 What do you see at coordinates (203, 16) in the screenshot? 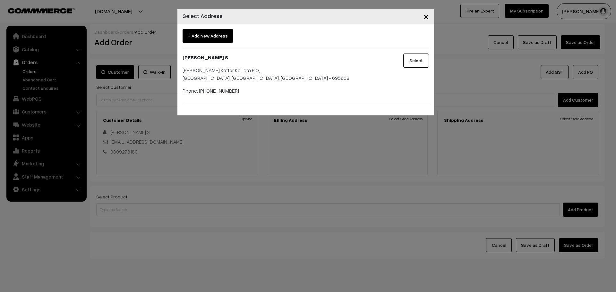
I see `h4: Select Address` at bounding box center [203, 16].